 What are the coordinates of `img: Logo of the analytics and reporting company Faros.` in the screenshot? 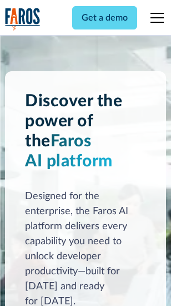 It's located at (23, 19).